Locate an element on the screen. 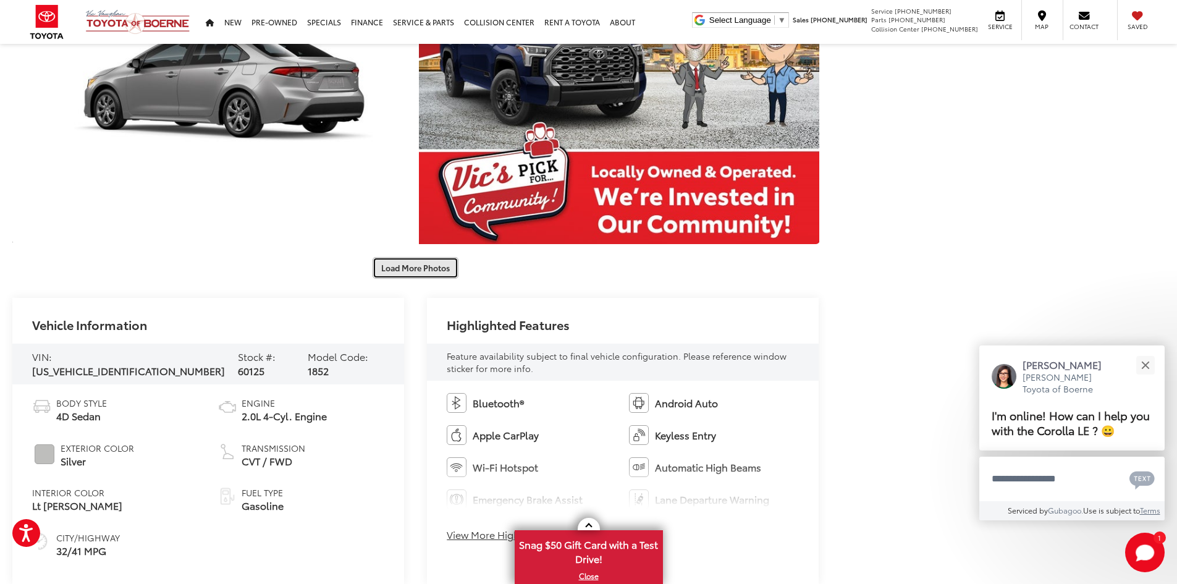 Image resolution: width=1177 pixels, height=584 pixels. span: Transmission is located at coordinates (273, 448).